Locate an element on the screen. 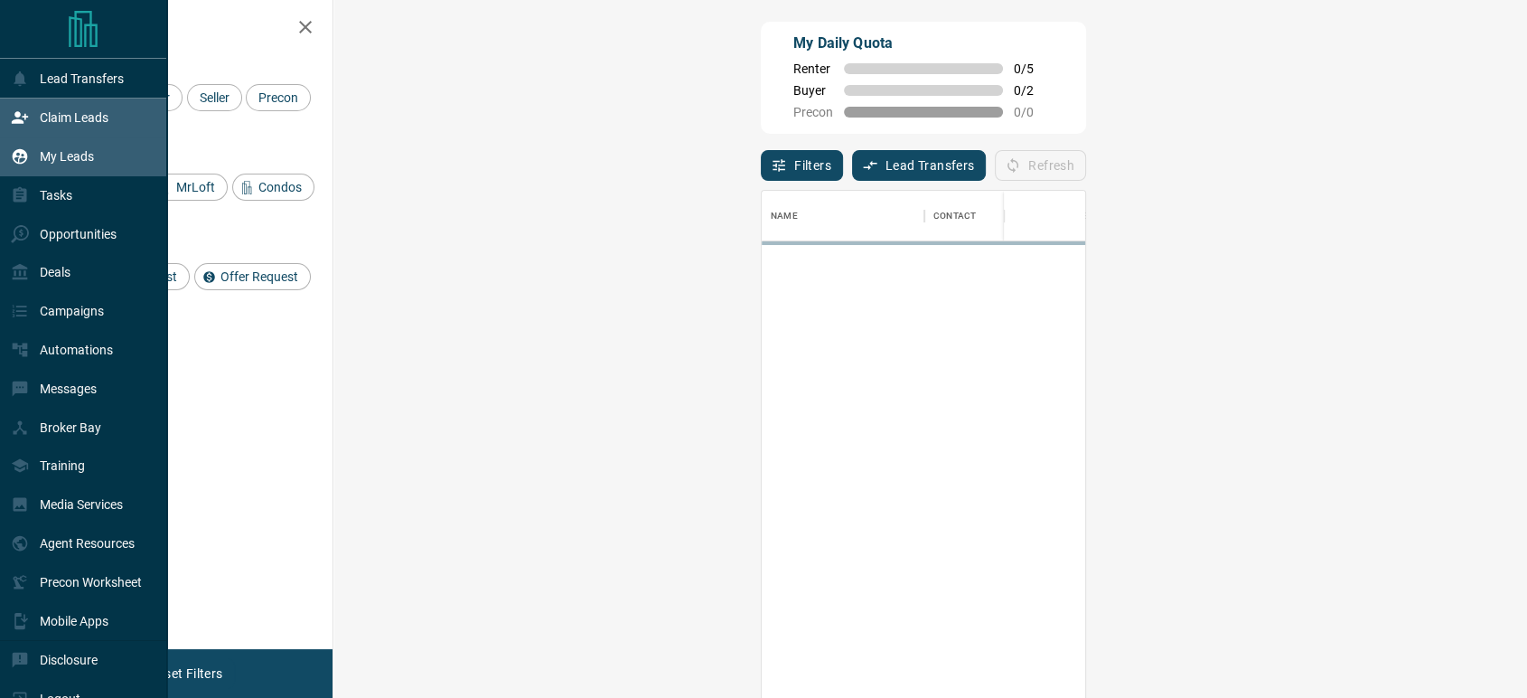 Image resolution: width=1527 pixels, height=698 pixels. span: Offer Request is located at coordinates (259, 276).